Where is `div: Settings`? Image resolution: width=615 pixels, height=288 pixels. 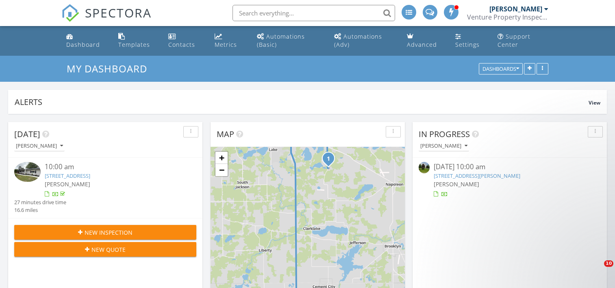 div: Settings is located at coordinates (468, 44).